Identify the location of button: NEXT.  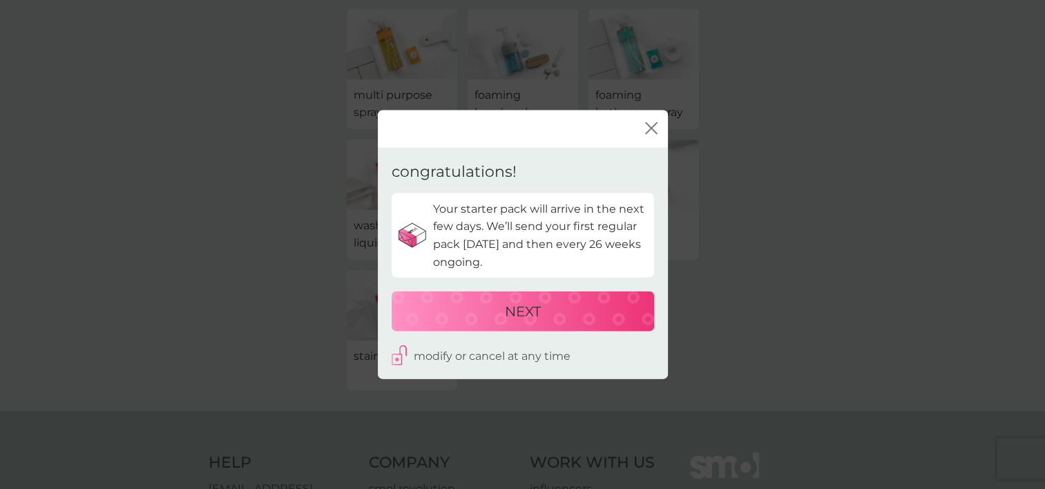
(523, 312).